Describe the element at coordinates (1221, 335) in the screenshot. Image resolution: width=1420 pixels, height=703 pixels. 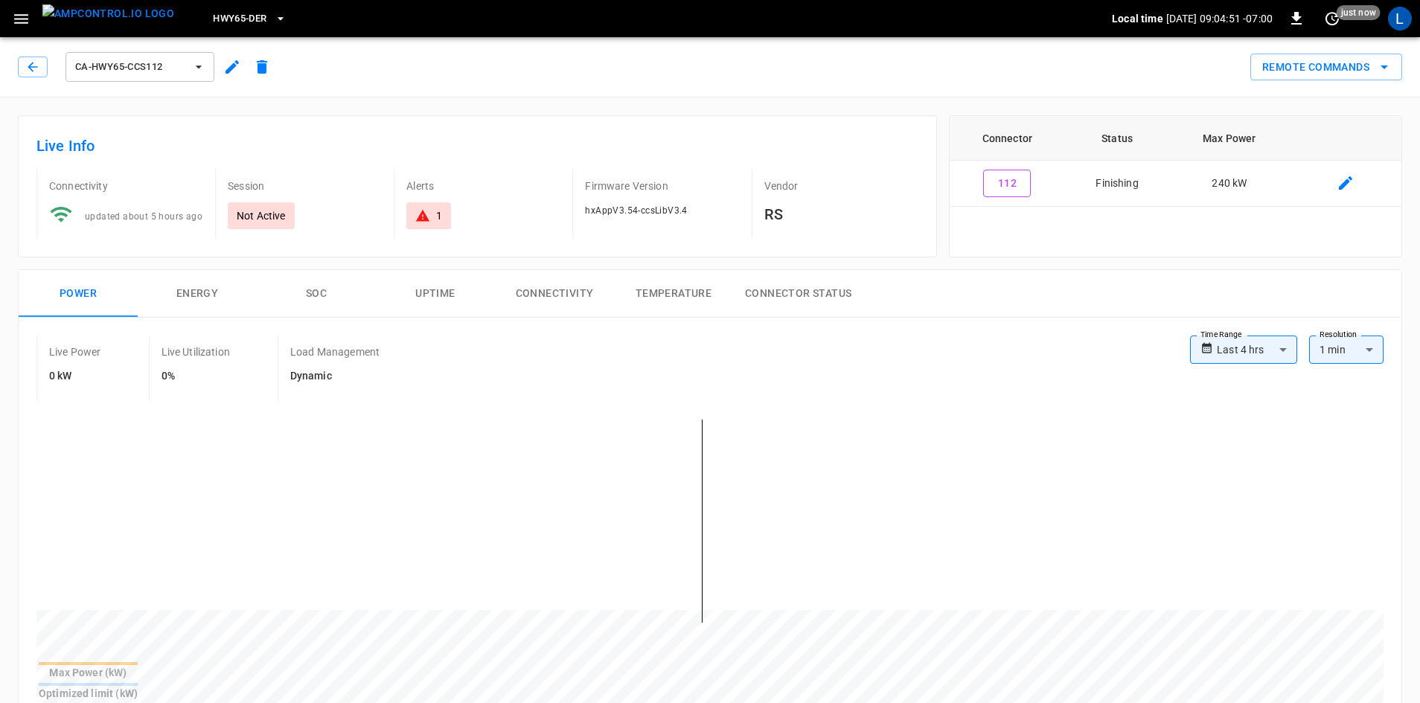
I see `label: Time Range` at that location.